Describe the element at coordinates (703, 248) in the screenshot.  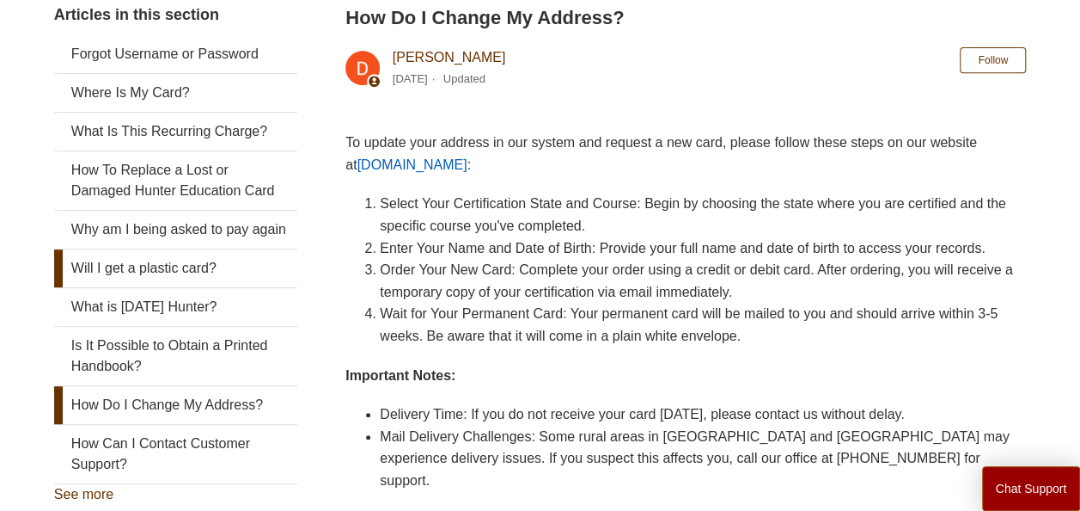
I see `li: Enter Your Name and Date of Birth: Provide your full name and date of birth to access your records.` at that location.